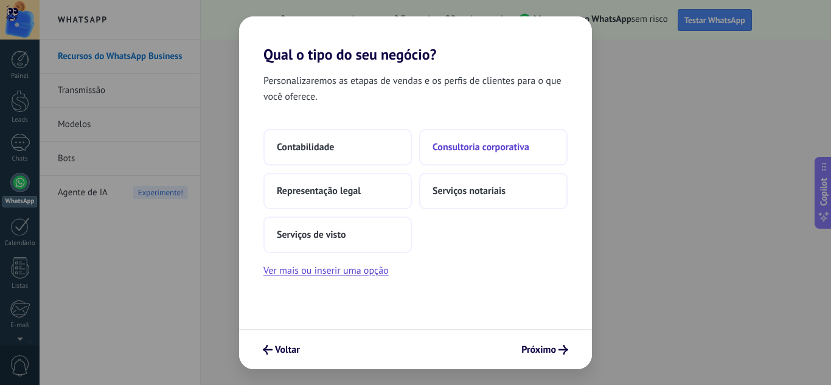  I want to click on span: Consultoria corporativa, so click(480, 147).